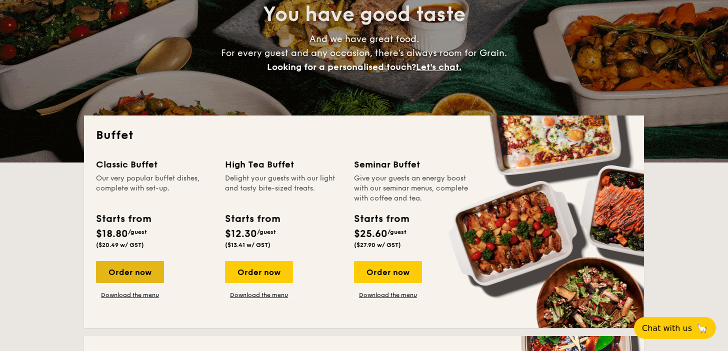 This screenshot has height=351, width=728. Describe the element at coordinates (413, 189) in the screenshot. I see `div: Give your guests an energy boost with our seminar menus, complete with coffee and tea.` at that location.